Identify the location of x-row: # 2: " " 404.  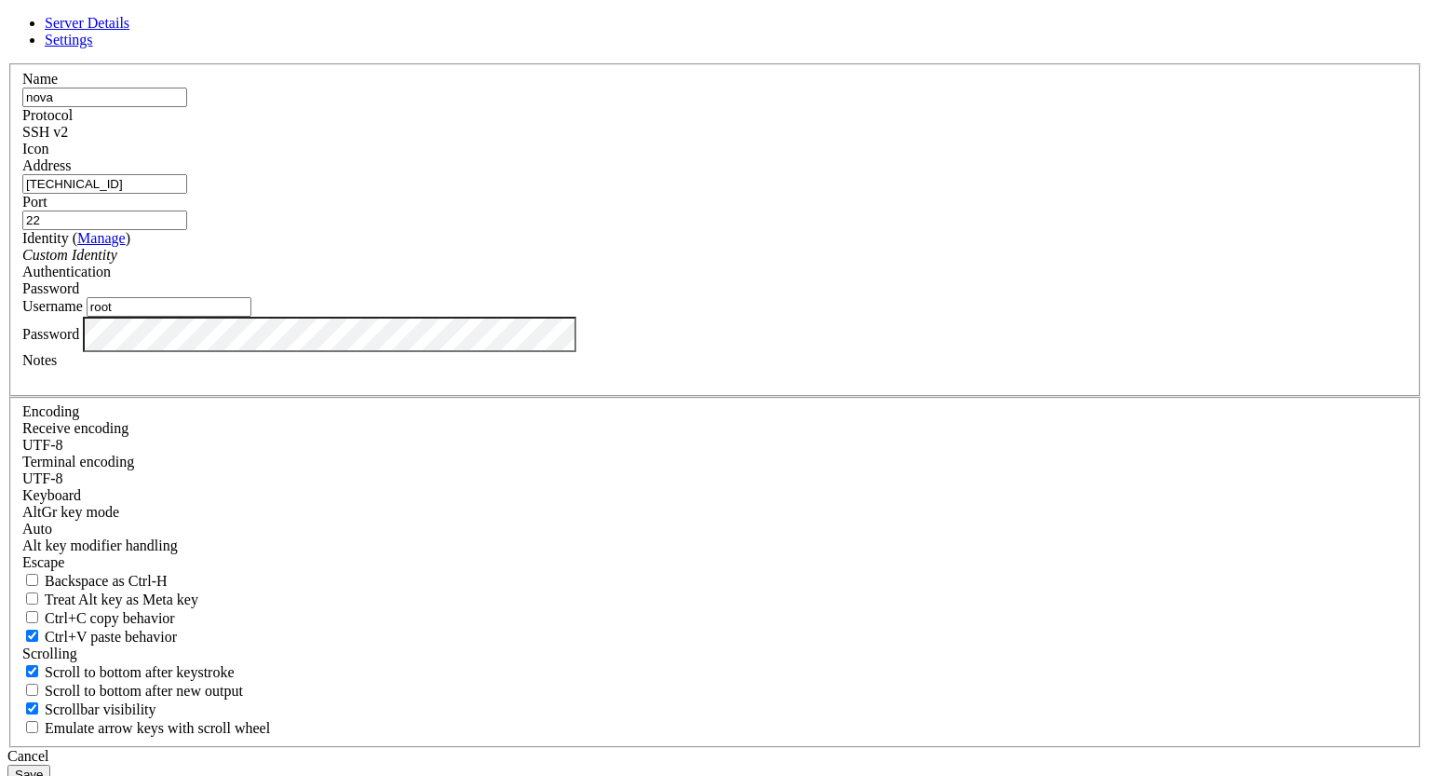
(597, 474).